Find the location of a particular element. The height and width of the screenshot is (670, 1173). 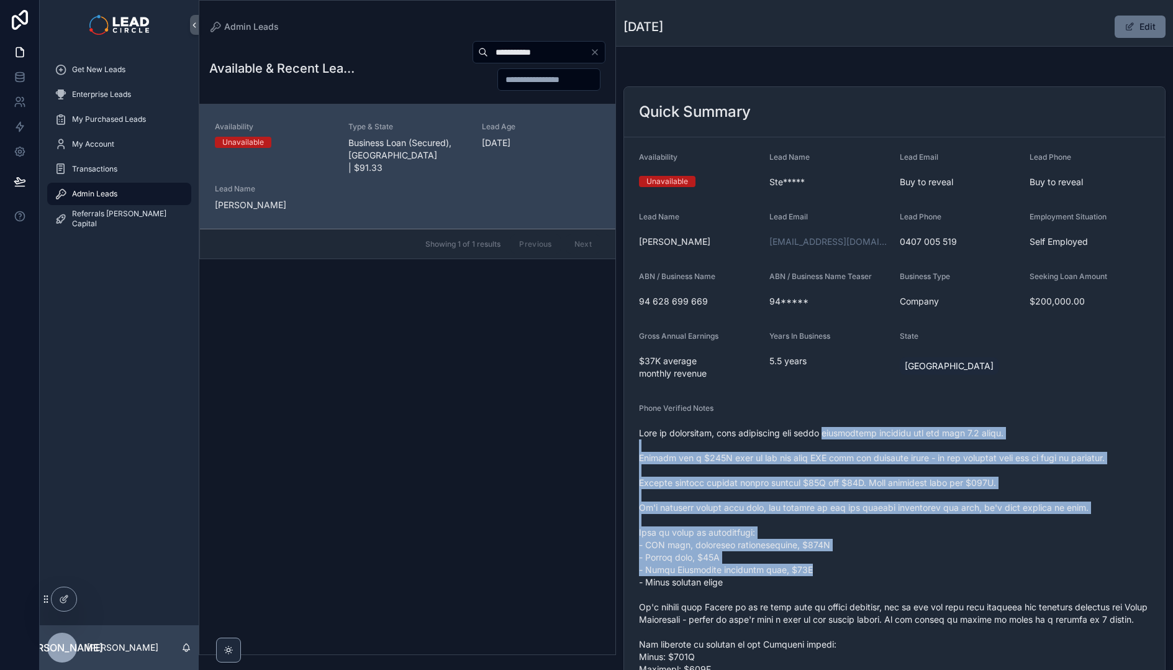

span: 0407 005 519 is located at coordinates (960, 242).